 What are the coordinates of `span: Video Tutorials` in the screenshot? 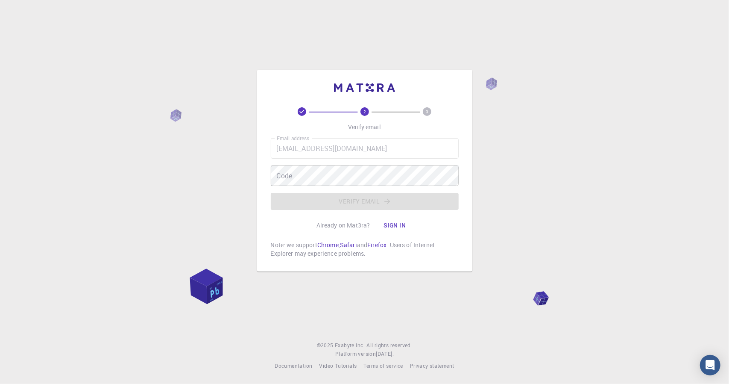 It's located at (338, 365).